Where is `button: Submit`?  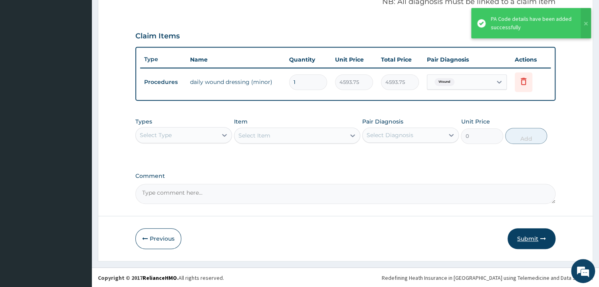
button: Submit is located at coordinates (531, 238).